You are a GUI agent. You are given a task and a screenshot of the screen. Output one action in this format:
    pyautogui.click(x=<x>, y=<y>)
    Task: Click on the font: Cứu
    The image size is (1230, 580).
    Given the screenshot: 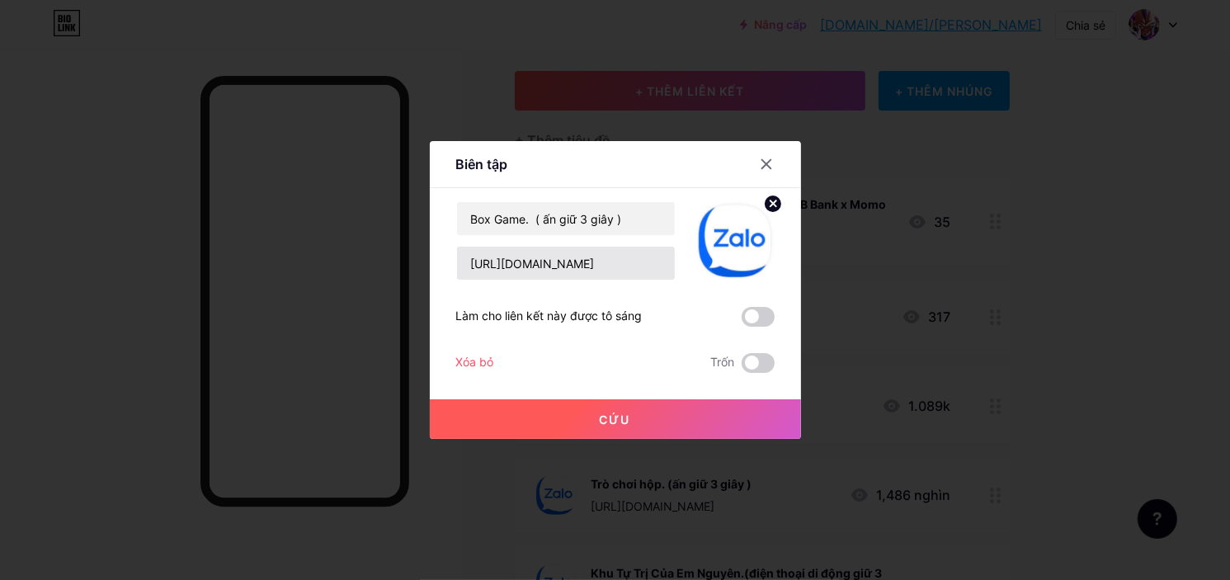 What is the action you would take?
    pyautogui.click(x=616, y=419)
    